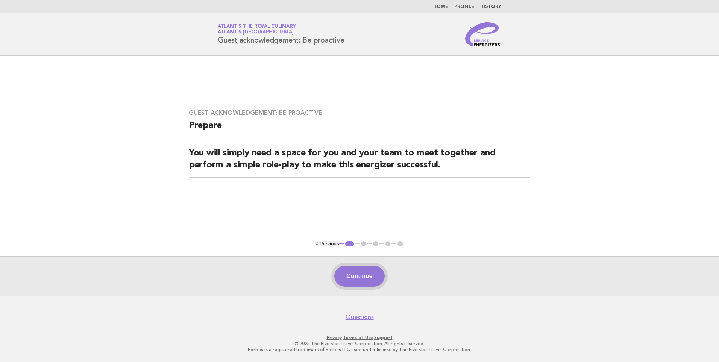 Image resolution: width=719 pixels, height=362 pixels. Describe the element at coordinates (327, 243) in the screenshot. I see `button: < Previous` at that location.